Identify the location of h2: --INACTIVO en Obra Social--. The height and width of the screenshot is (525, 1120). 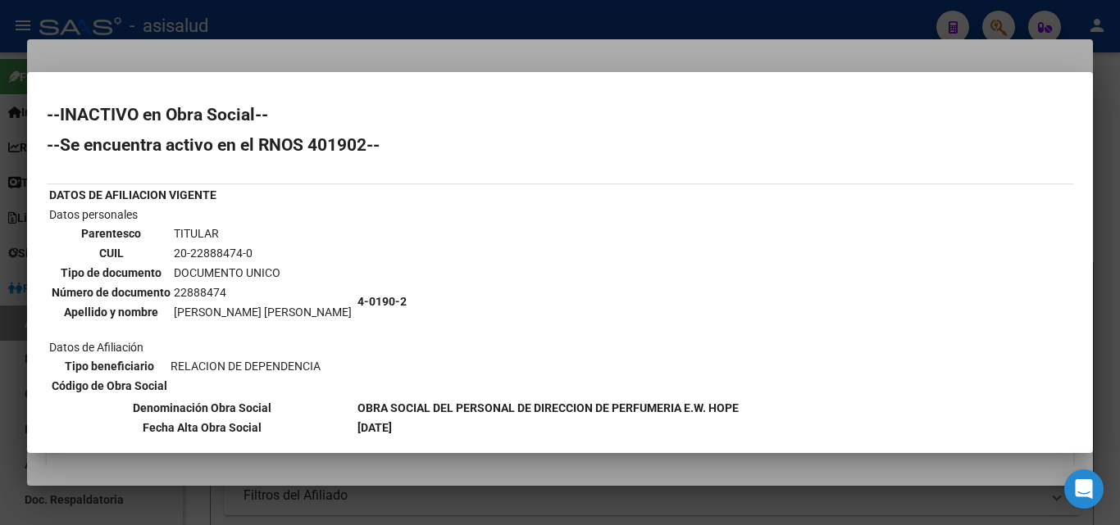
(560, 115).